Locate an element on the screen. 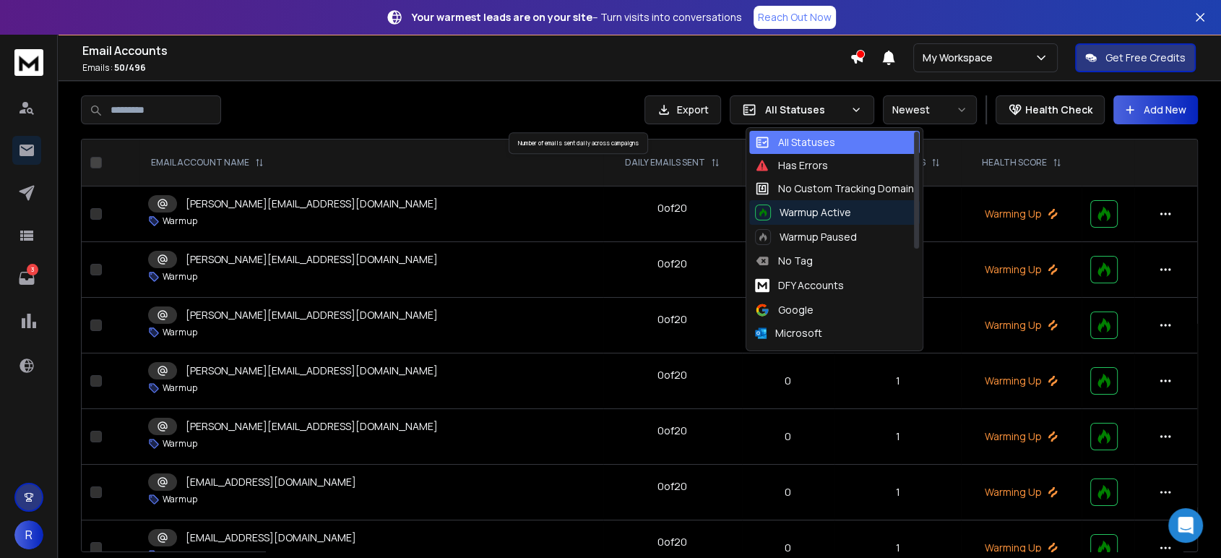 The width and height of the screenshot is (1221, 558). div: No Custom Tracking Domain is located at coordinates (835, 189).